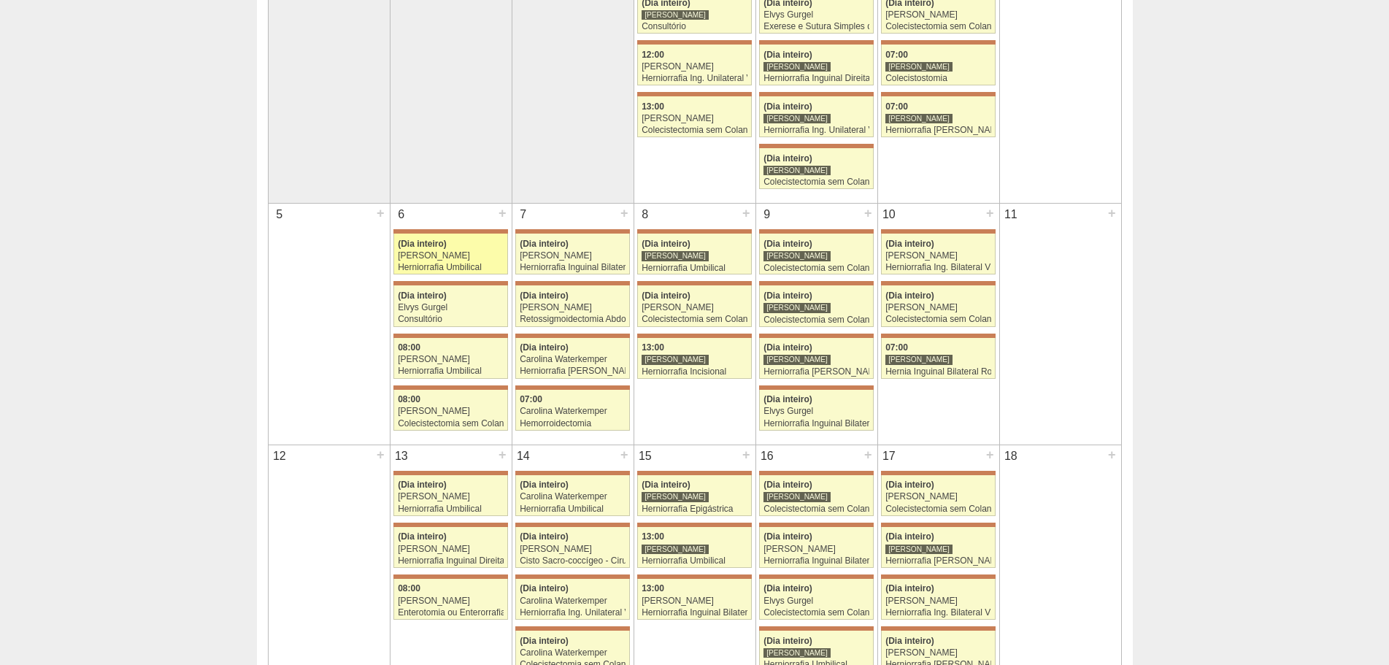 The width and height of the screenshot is (1389, 665). I want to click on div: Exerese e Sutura Simples de Pequena Lesão, so click(816, 26).